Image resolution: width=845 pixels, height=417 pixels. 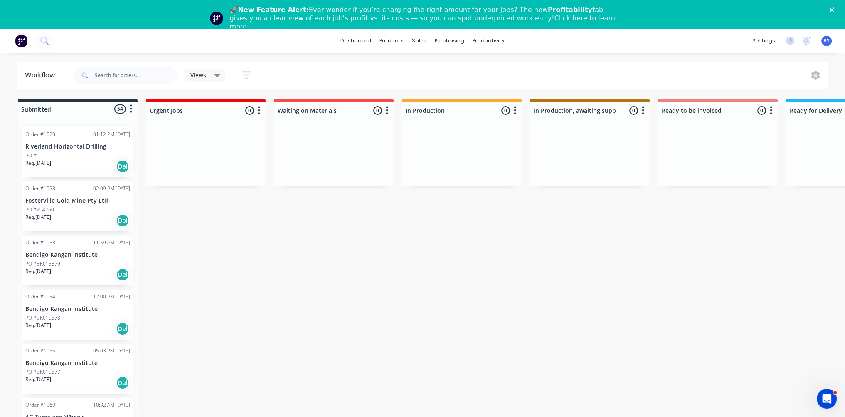 What do you see at coordinates (43, 264) in the screenshot?
I see `p: PO #BK015879` at bounding box center [43, 264].